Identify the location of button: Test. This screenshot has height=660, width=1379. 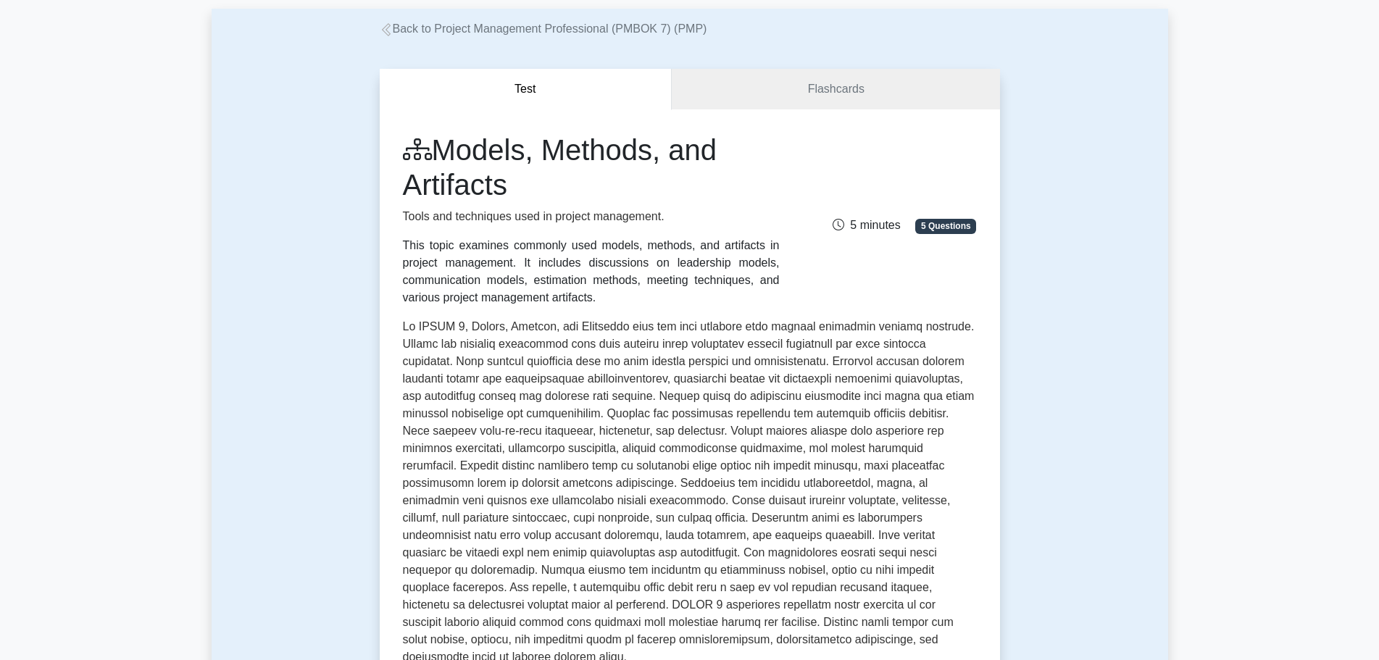
(526, 89).